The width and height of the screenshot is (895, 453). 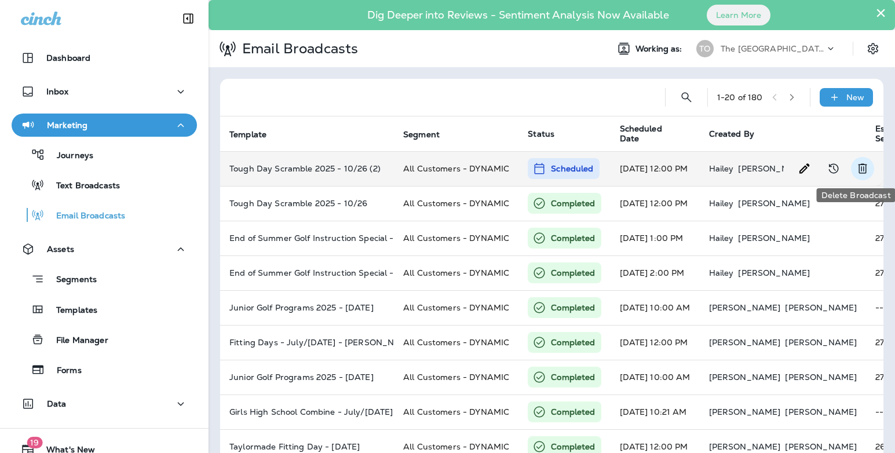 What do you see at coordinates (732, 134) in the screenshot?
I see `span: Created By` at bounding box center [732, 134].